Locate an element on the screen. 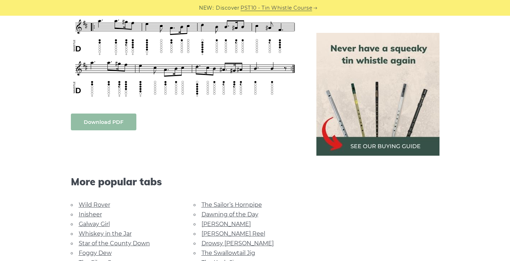 This screenshot has width=510, height=261. a: Dawning of the Day is located at coordinates (230, 215).